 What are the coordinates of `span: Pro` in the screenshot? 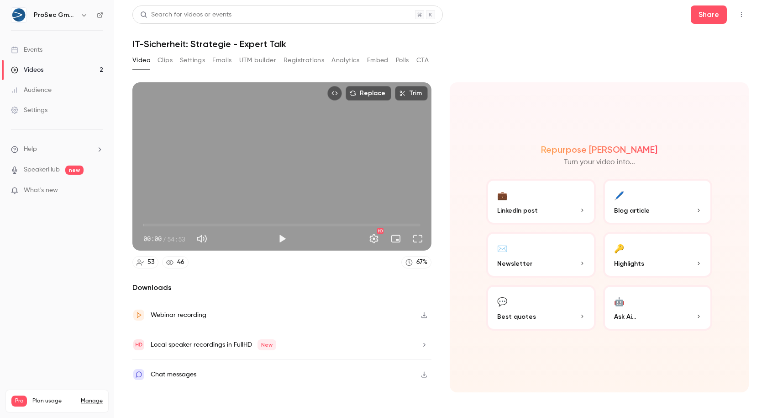 It's located at (19, 401).